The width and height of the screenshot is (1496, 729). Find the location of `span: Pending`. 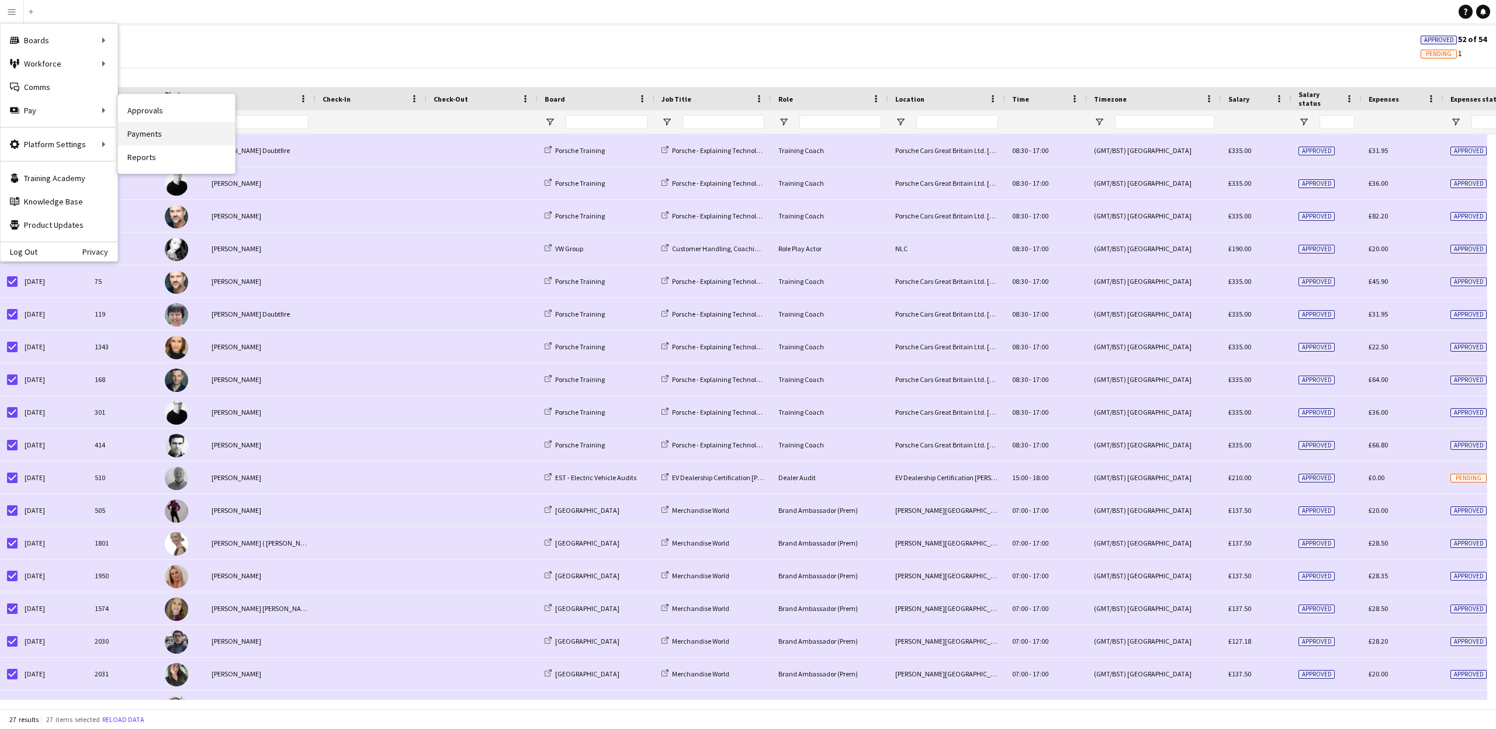

span: Pending is located at coordinates (1439, 54).